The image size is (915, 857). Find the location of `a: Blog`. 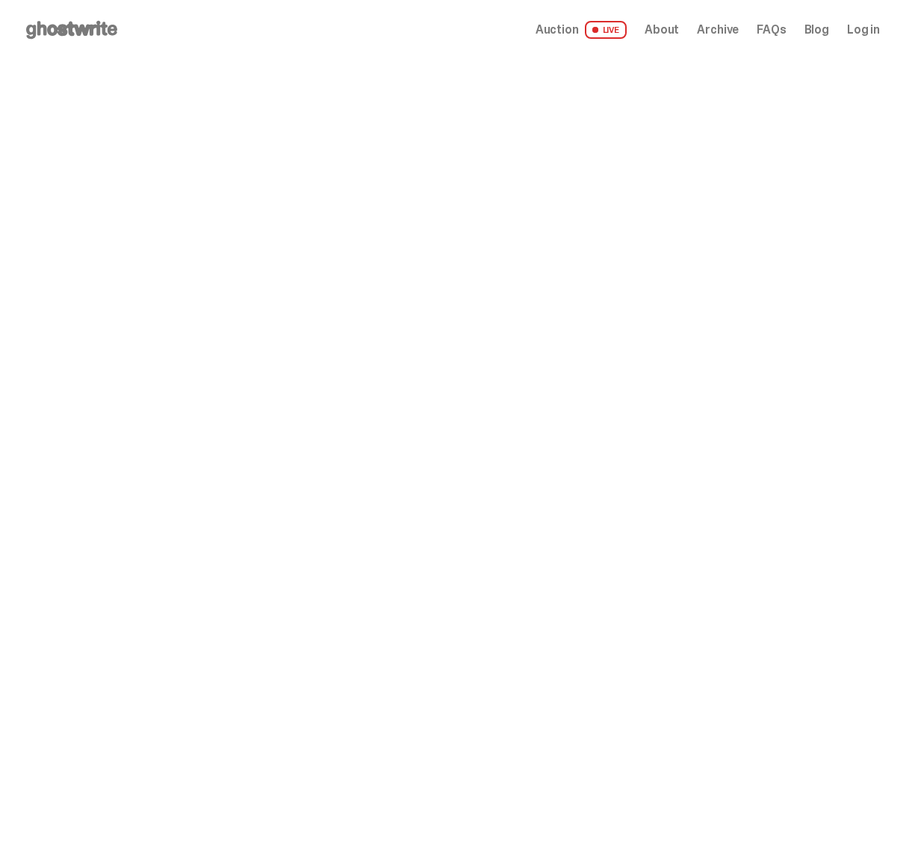

a: Blog is located at coordinates (816, 30).